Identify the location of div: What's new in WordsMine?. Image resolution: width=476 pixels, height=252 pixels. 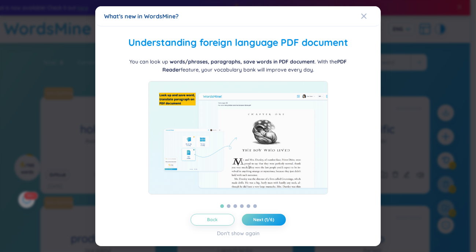
(238, 16).